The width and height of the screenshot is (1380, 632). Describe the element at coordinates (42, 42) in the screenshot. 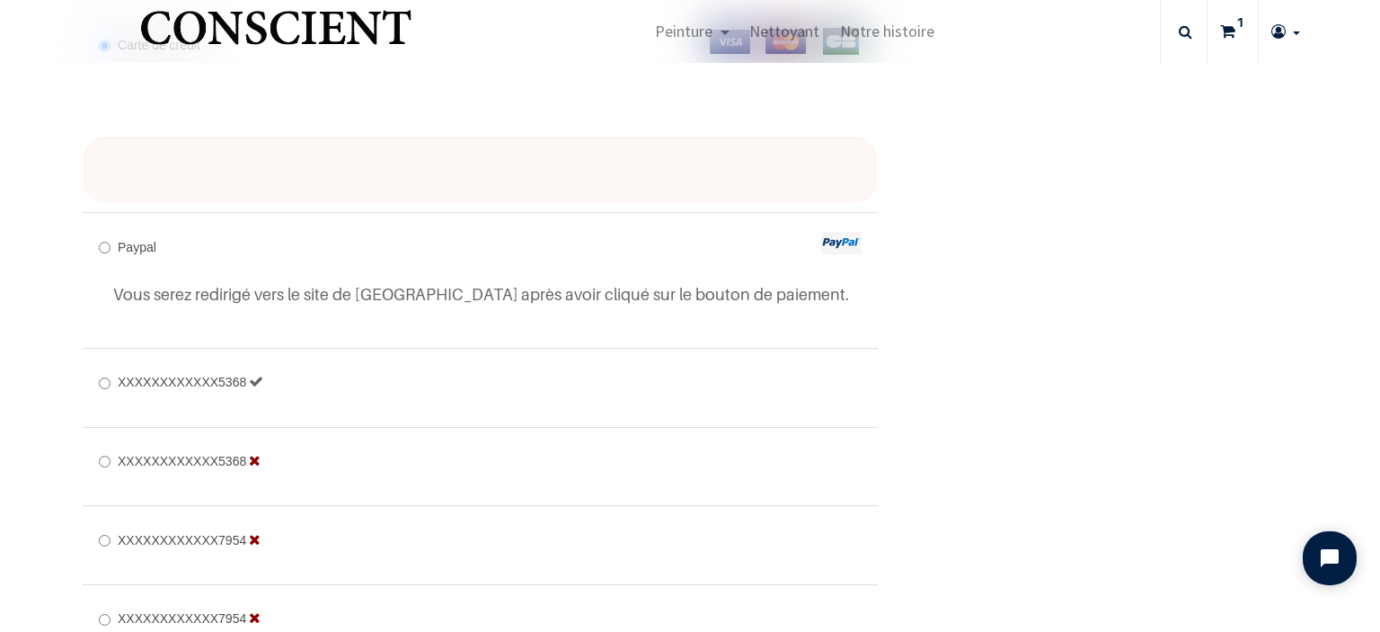

I see `button: Open chat widget` at that location.